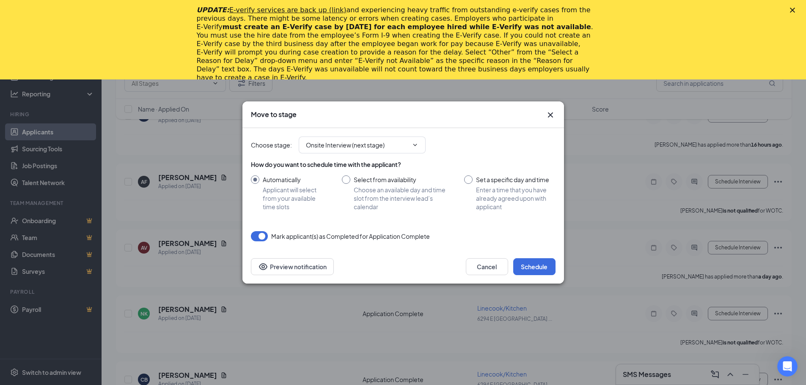 The image size is (806, 385). What do you see at coordinates (403, 165) in the screenshot?
I see `div: How do you want to schedule time with the applicant?` at bounding box center [403, 165].